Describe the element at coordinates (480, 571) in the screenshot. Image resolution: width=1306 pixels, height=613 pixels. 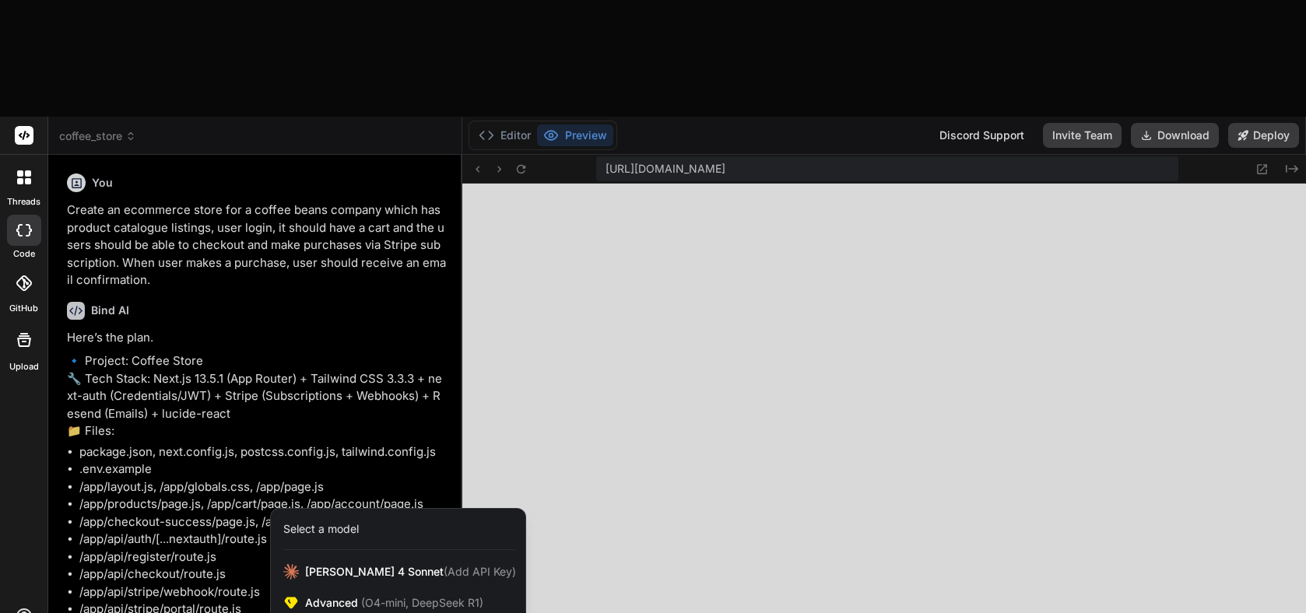
I see `span: (Add API Key)` at that location.